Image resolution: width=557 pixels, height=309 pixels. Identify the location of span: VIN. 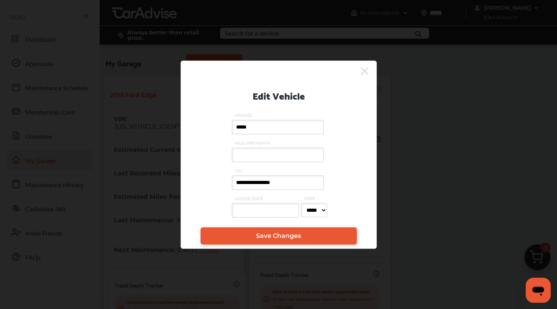
(279, 171).